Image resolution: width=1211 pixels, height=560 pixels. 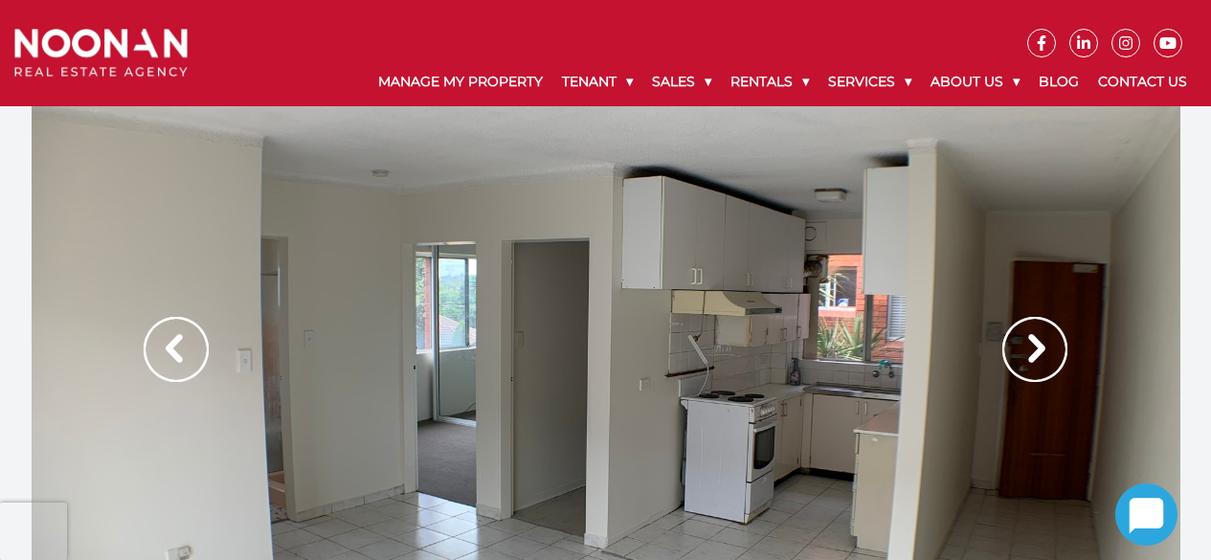 I want to click on img: Noonan Real Estate Agency, so click(x=101, y=53).